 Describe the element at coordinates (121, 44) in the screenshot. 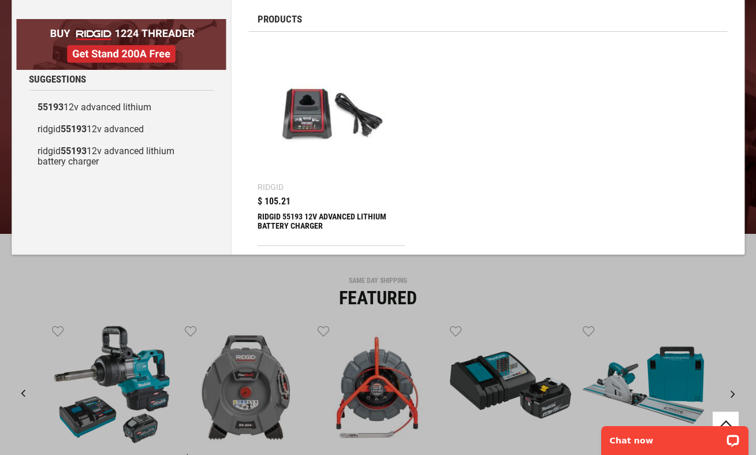

I see `img: BOGO: Buy RIDGID® 1224 Threader, Get Stand 200A Free!` at that location.